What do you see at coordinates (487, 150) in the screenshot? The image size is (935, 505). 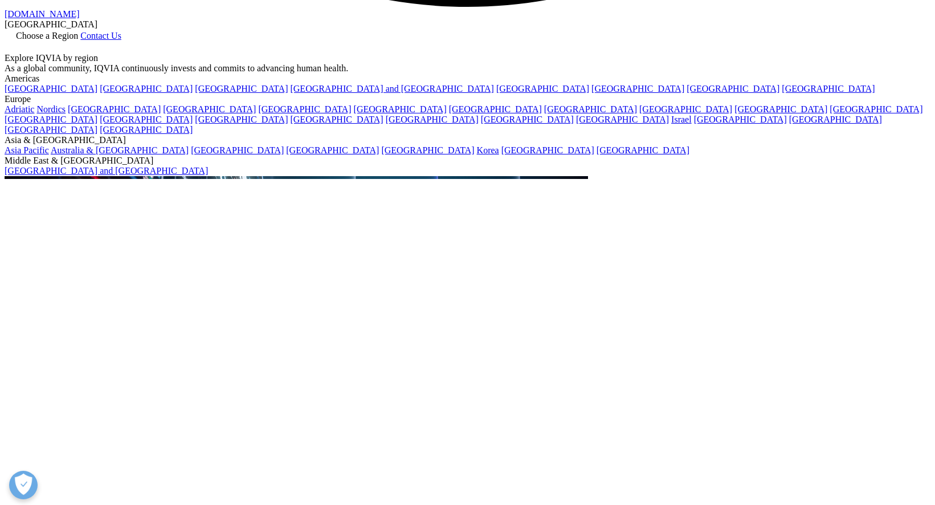 I see `a: Korea` at bounding box center [487, 150].